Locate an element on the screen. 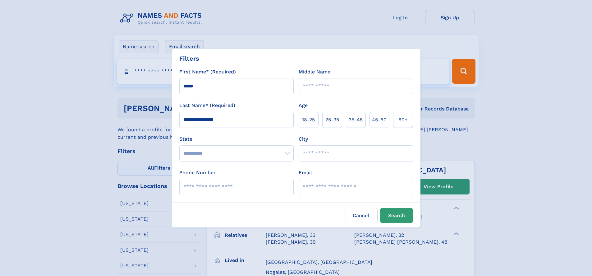 This screenshot has width=592, height=276. label: City is located at coordinates (303, 139).